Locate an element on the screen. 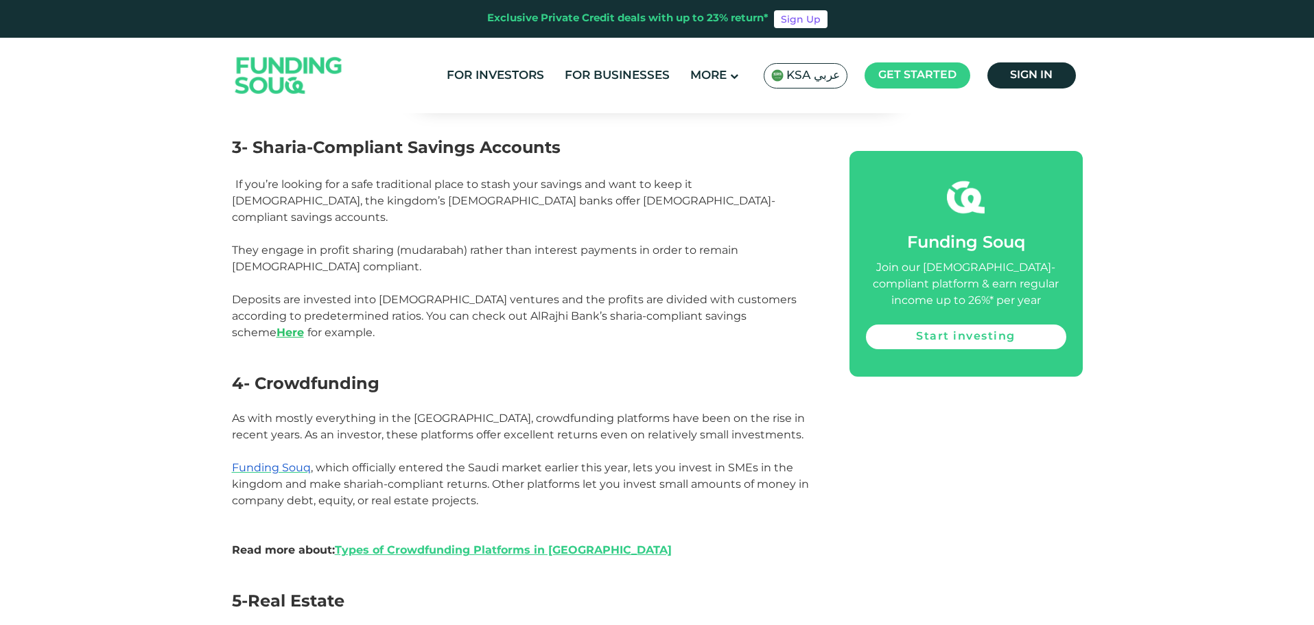 This screenshot has height=625, width=1314. span: If you’re looking for a safe traditional place to stash your savings and want to keep it [DEMOGRA... is located at coordinates (504, 200).